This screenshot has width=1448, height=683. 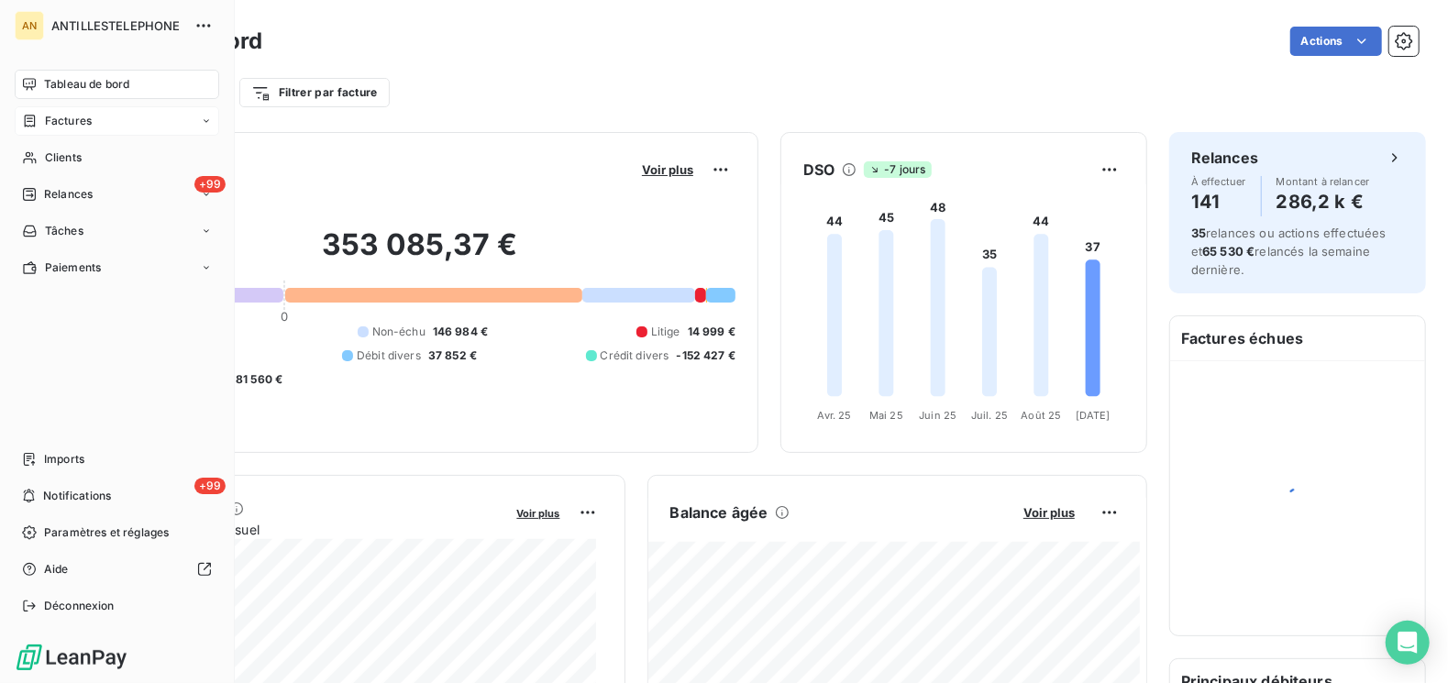 I want to click on a: Aide, so click(x=116, y=570).